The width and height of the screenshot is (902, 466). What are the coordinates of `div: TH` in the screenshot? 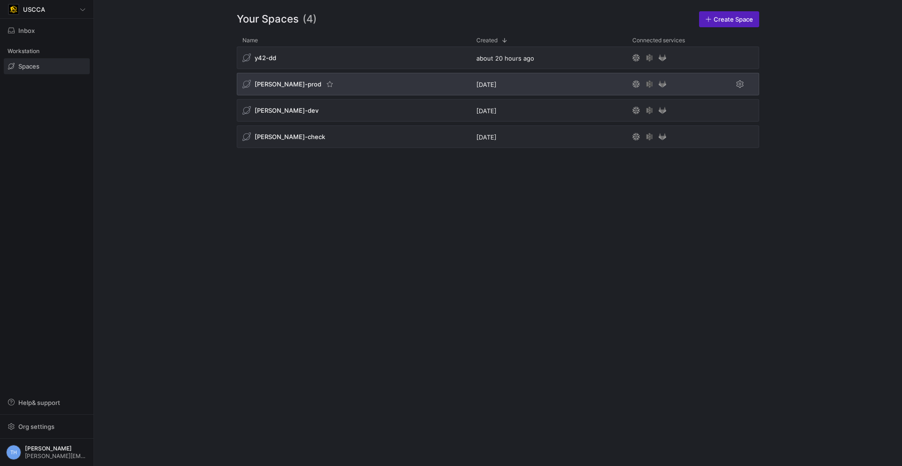 It's located at (14, 452).